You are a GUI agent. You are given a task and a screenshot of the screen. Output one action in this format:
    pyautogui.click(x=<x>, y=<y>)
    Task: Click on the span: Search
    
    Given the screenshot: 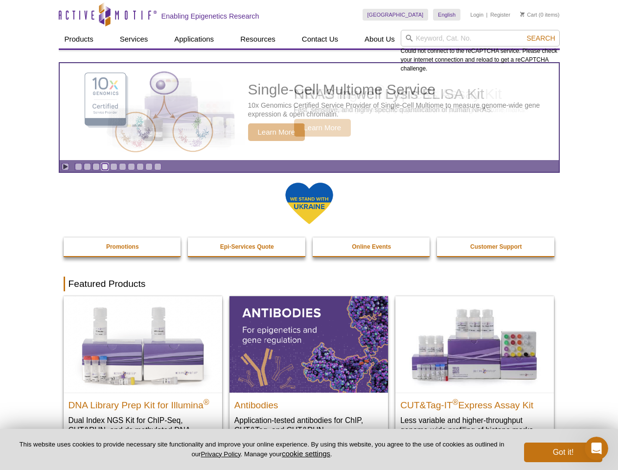 What is the action you would take?
    pyautogui.click(x=541, y=38)
    